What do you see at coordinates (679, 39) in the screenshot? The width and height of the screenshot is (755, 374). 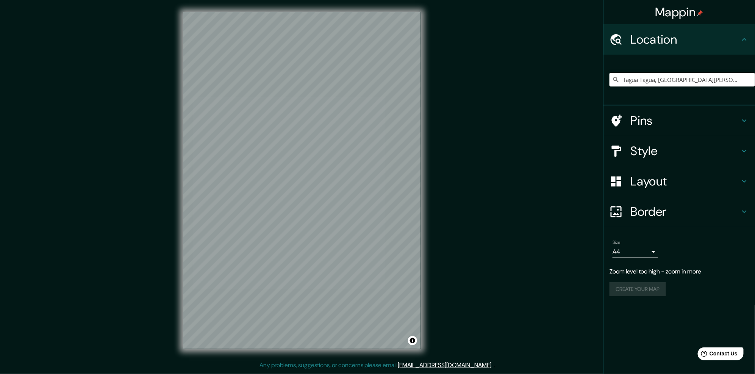 I see `div: Location` at bounding box center [679, 39].